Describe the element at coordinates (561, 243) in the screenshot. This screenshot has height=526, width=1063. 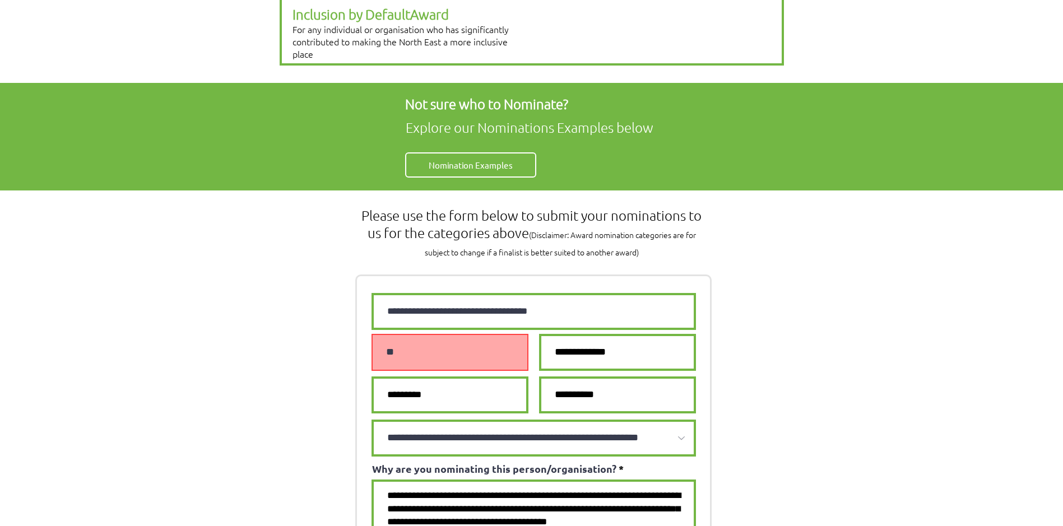
I see `span: (Disclaimer: Award nomination categories are for subject to change if a finalist is better suited...` at that location.